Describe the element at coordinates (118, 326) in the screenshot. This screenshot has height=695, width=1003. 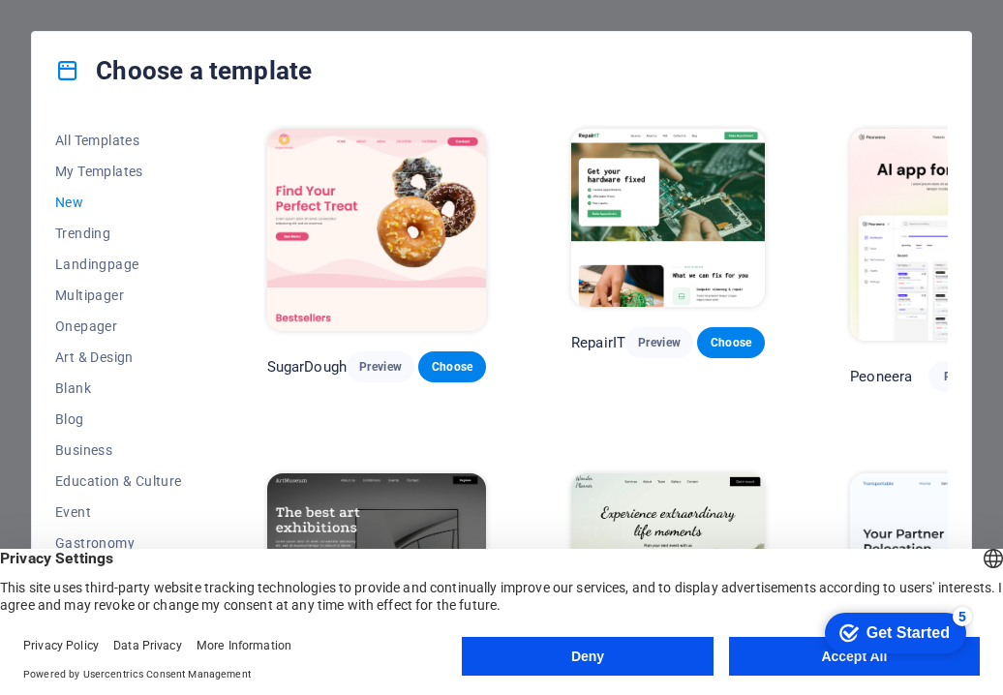
I see `span: Onepager` at that location.